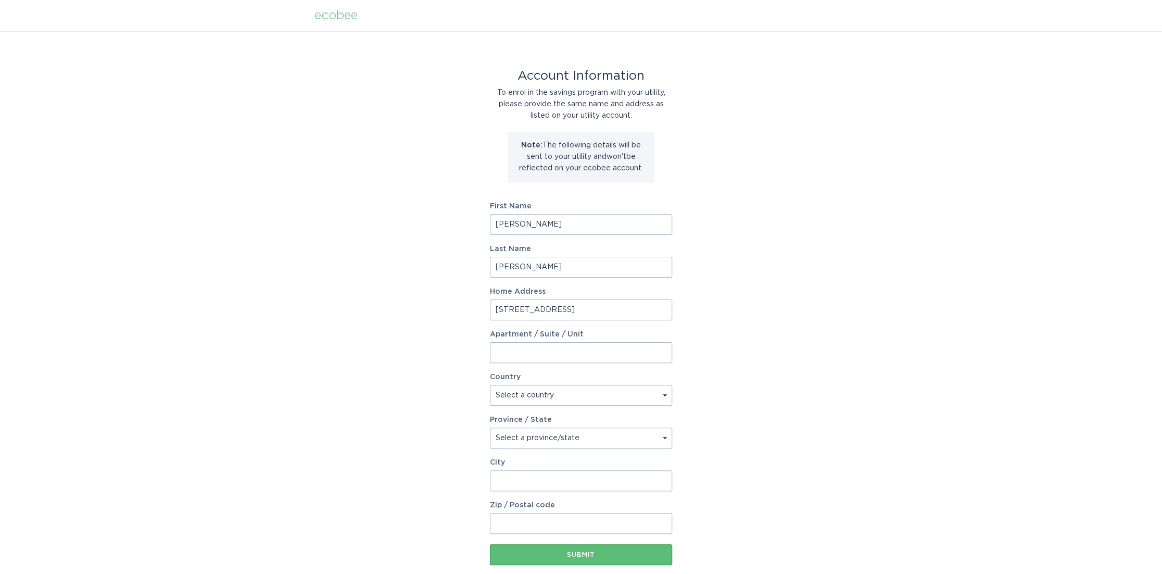 The width and height of the screenshot is (1162, 574). Describe the element at coordinates (581, 157) in the screenshot. I see `p: The following details will be sent to your utility and won't be reflected on your ecobee account.` at that location.